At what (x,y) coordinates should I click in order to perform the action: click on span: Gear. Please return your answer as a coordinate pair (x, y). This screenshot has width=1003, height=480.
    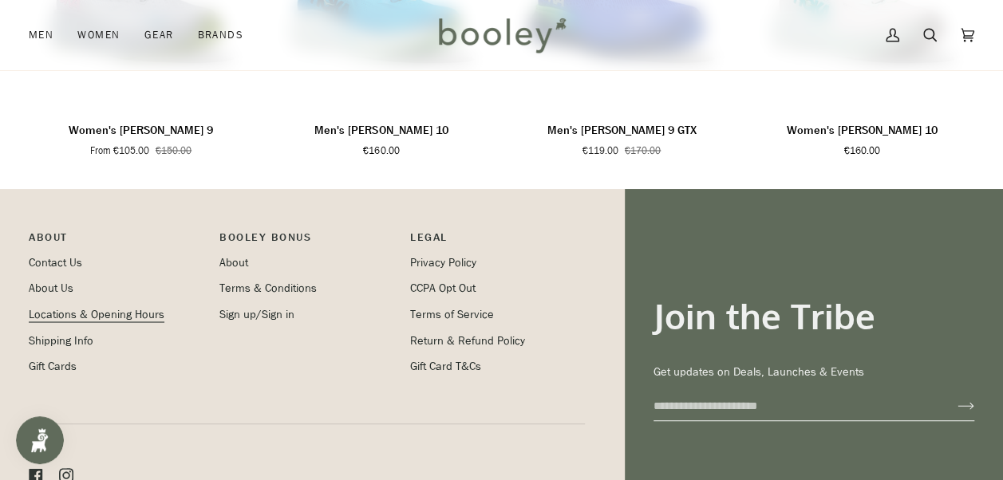
    Looking at the image, I should click on (159, 35).